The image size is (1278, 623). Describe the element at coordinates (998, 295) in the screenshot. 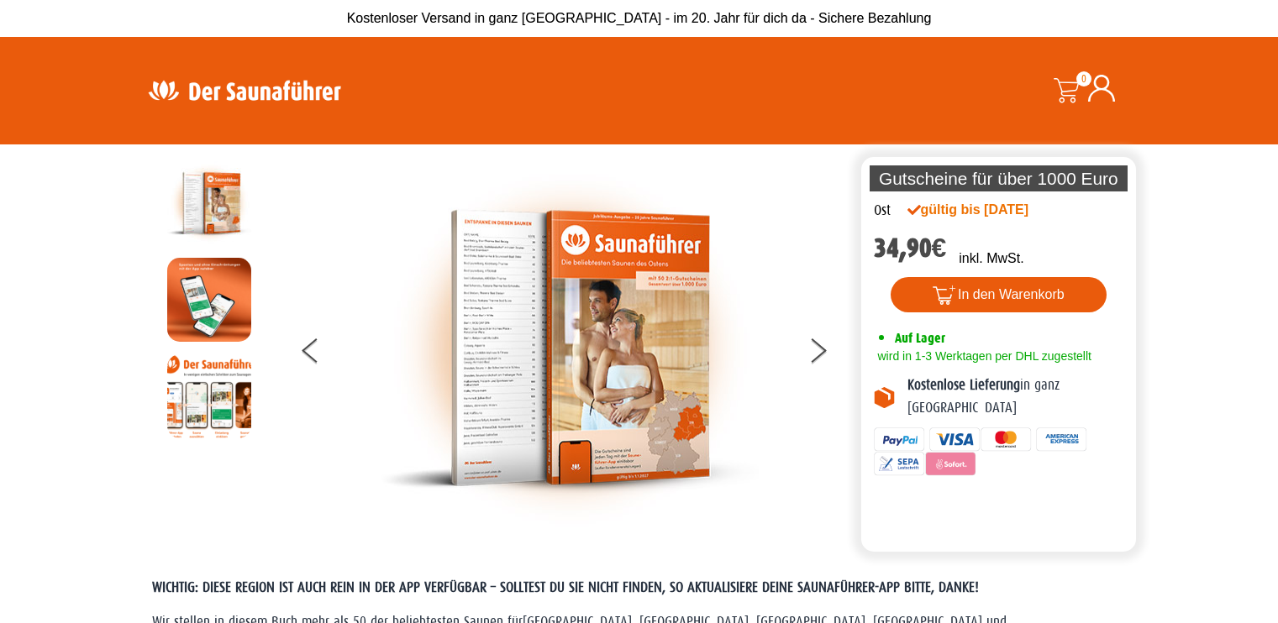

I see `button: In den Warenkorb` at that location.